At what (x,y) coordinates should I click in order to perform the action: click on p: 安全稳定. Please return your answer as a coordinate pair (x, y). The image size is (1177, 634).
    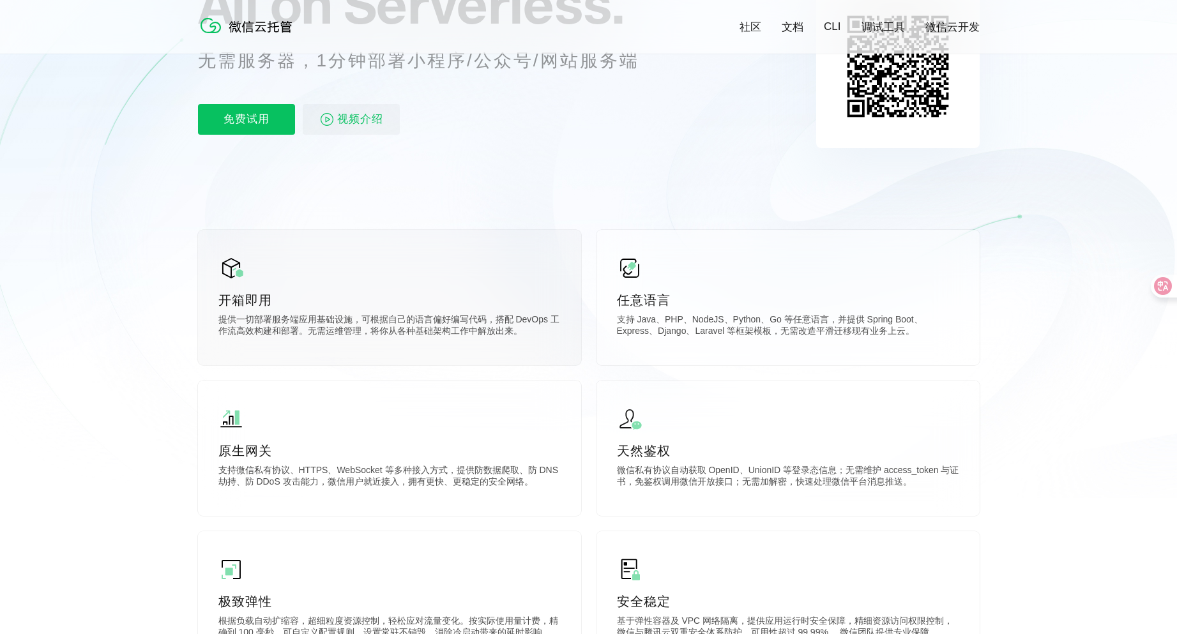
    Looking at the image, I should click on (788, 602).